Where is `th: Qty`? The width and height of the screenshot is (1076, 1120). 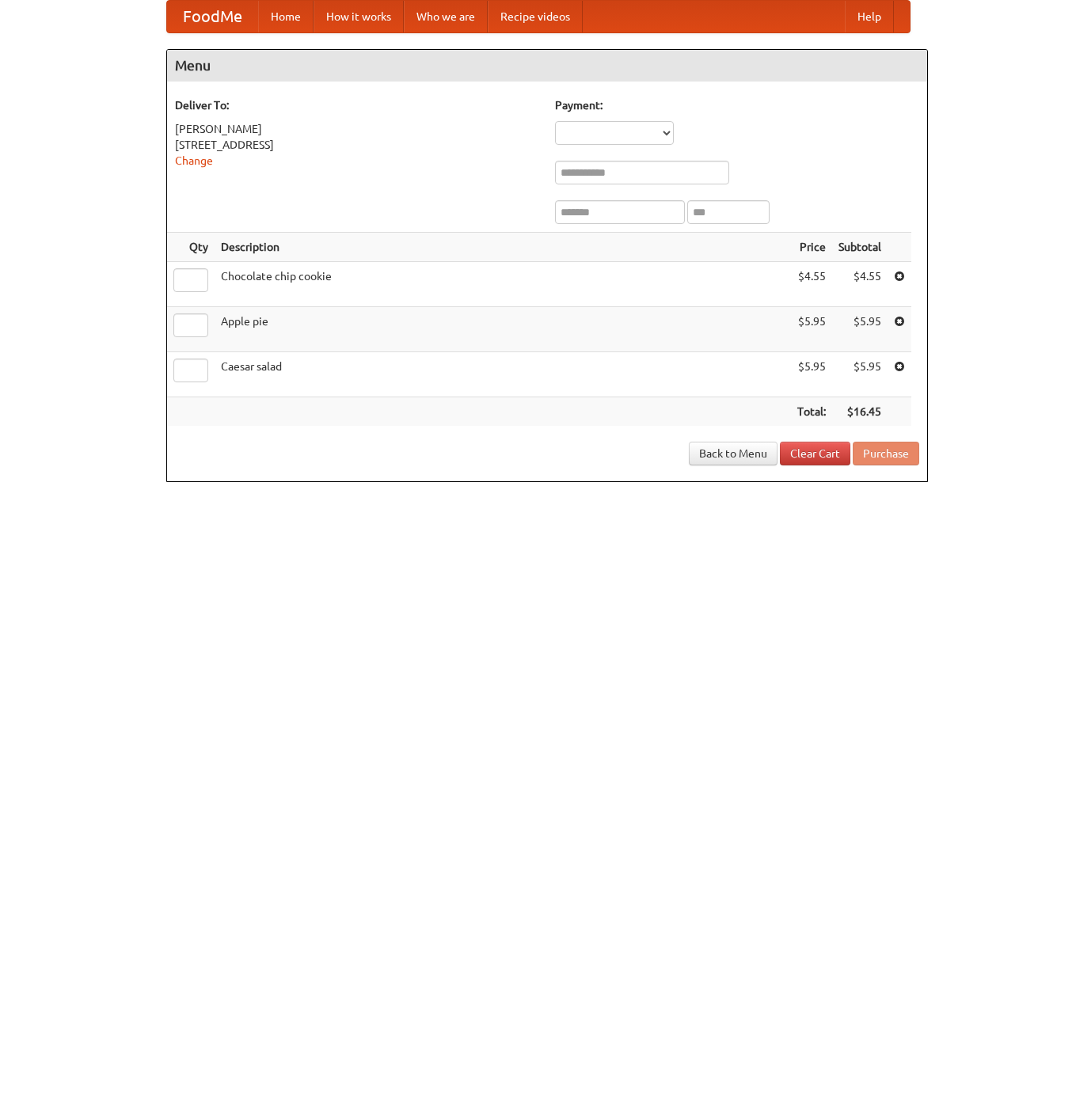 th: Qty is located at coordinates (190, 247).